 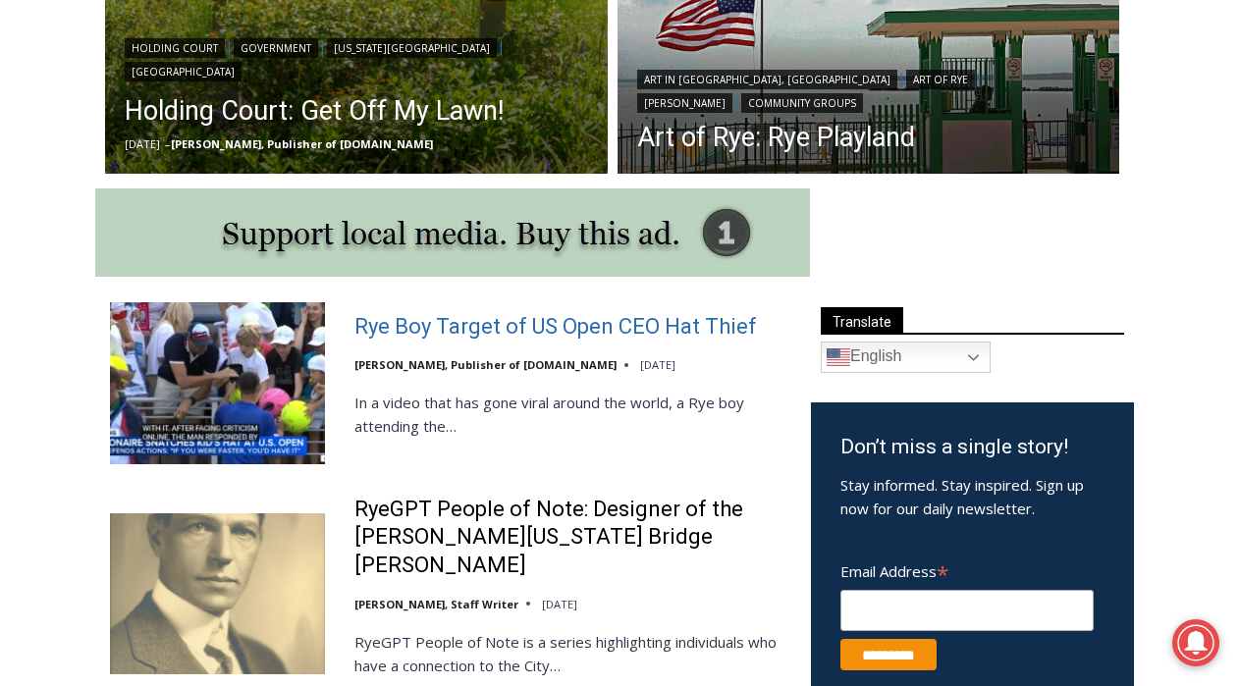 I want to click on p: In a video that has gone viral around the world, a Rye boy attending the…, so click(x=570, y=414).